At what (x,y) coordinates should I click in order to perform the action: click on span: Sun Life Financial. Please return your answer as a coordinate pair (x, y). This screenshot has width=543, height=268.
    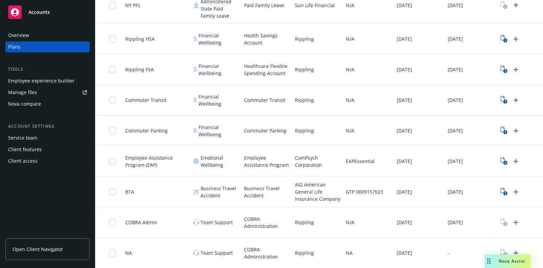
    Looking at the image, I should click on (315, 5).